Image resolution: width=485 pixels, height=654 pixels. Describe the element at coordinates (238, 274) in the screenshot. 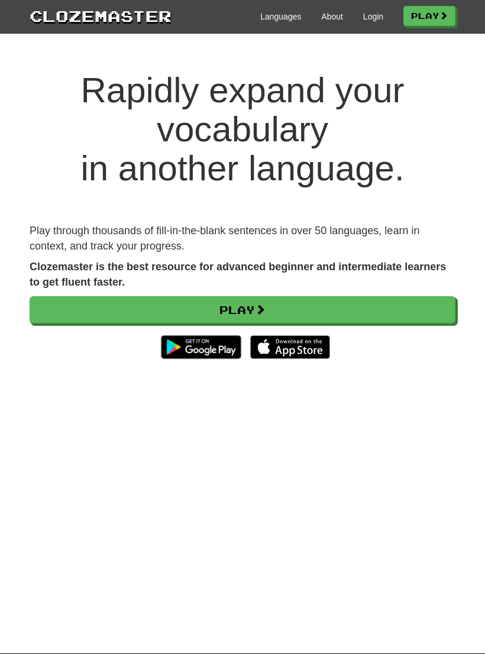

I see `strong: Clozemaster is the best resource for advanced beginner and intermediate learners to get fluent fa...` at that location.